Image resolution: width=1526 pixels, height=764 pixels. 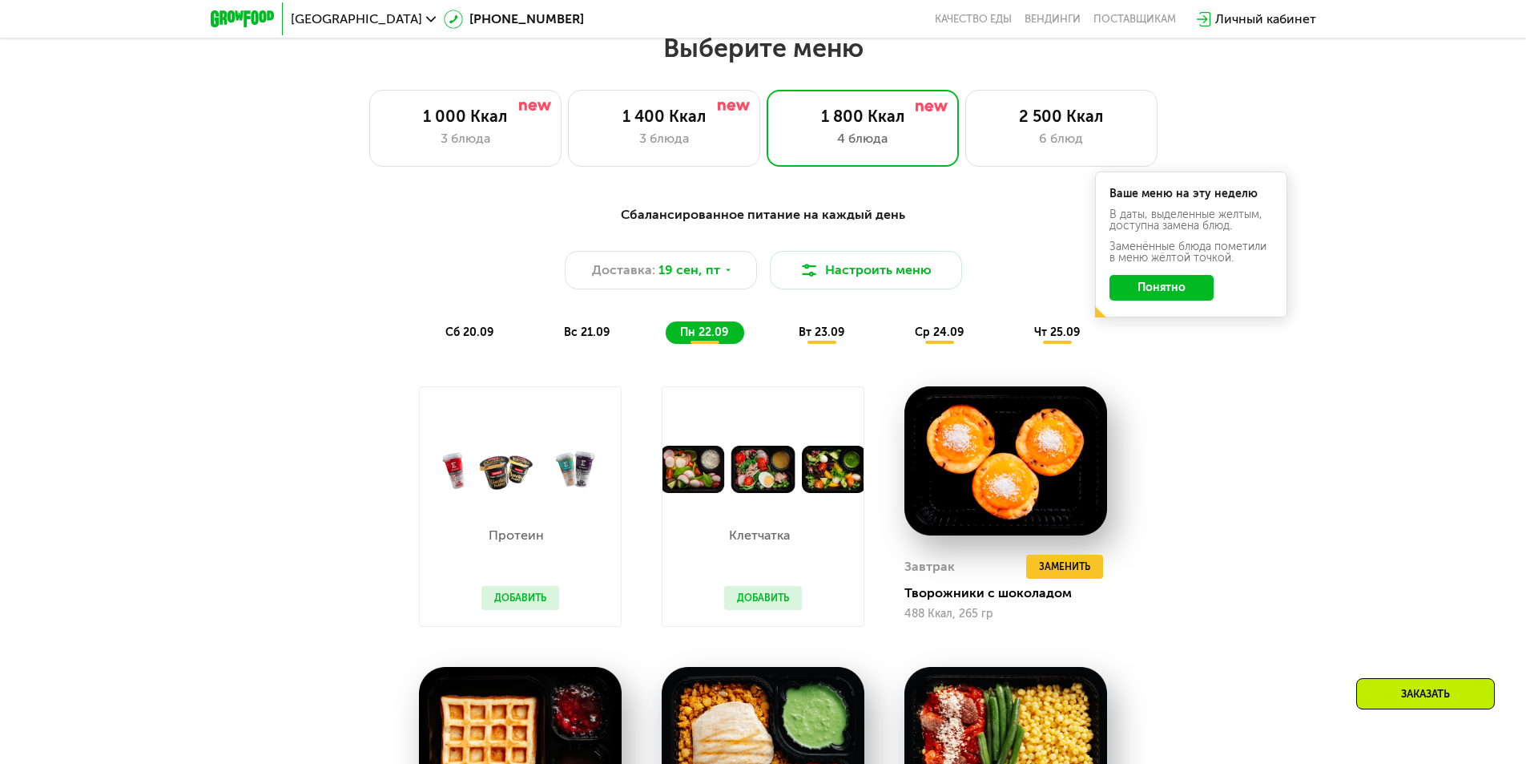 I want to click on div: В даты, выделенные желтым, доступна замена блюд., so click(x=1191, y=220).